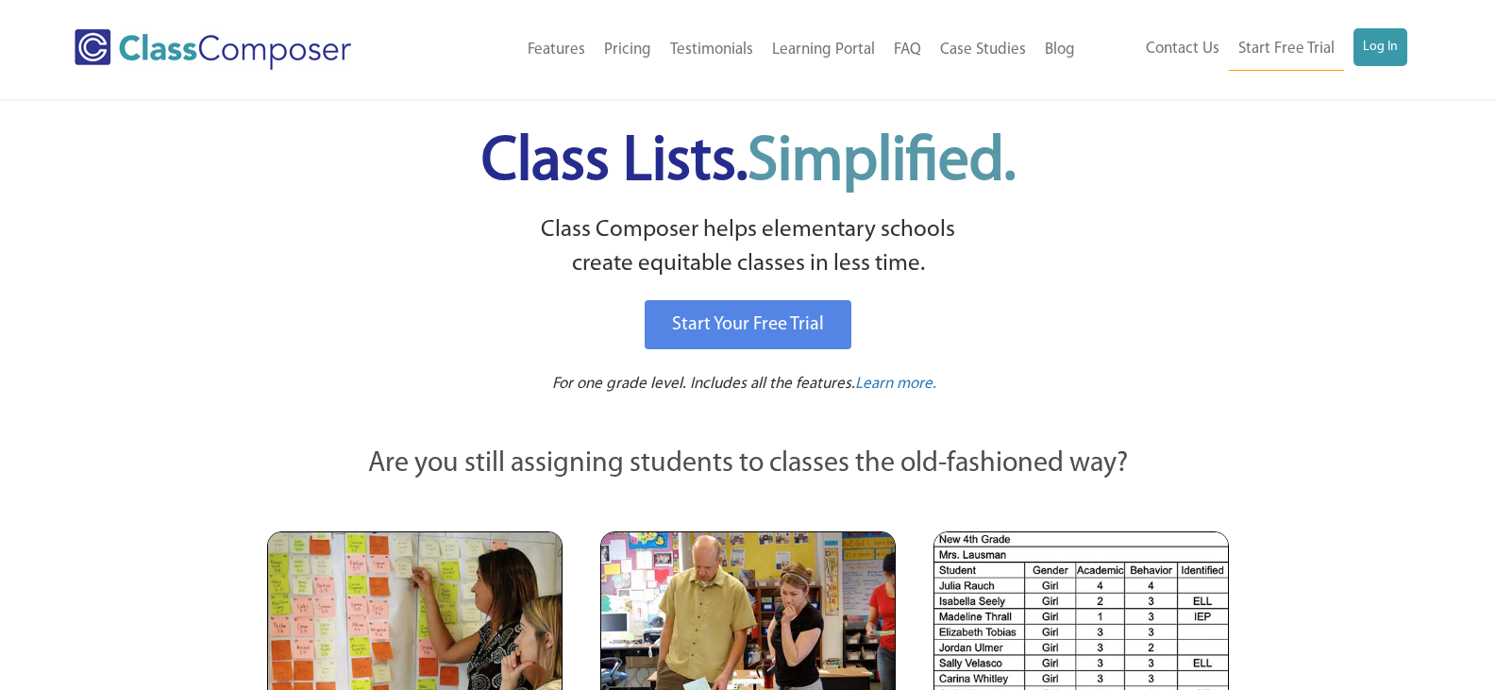 The width and height of the screenshot is (1496, 690). What do you see at coordinates (212, 49) in the screenshot?
I see `img: Class Composer` at bounding box center [212, 49].